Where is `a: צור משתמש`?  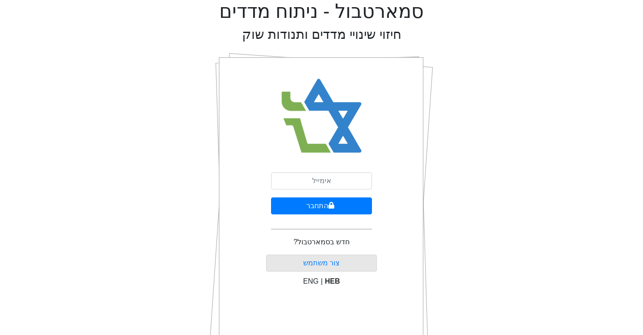
a: צור משתמש is located at coordinates (322, 263).